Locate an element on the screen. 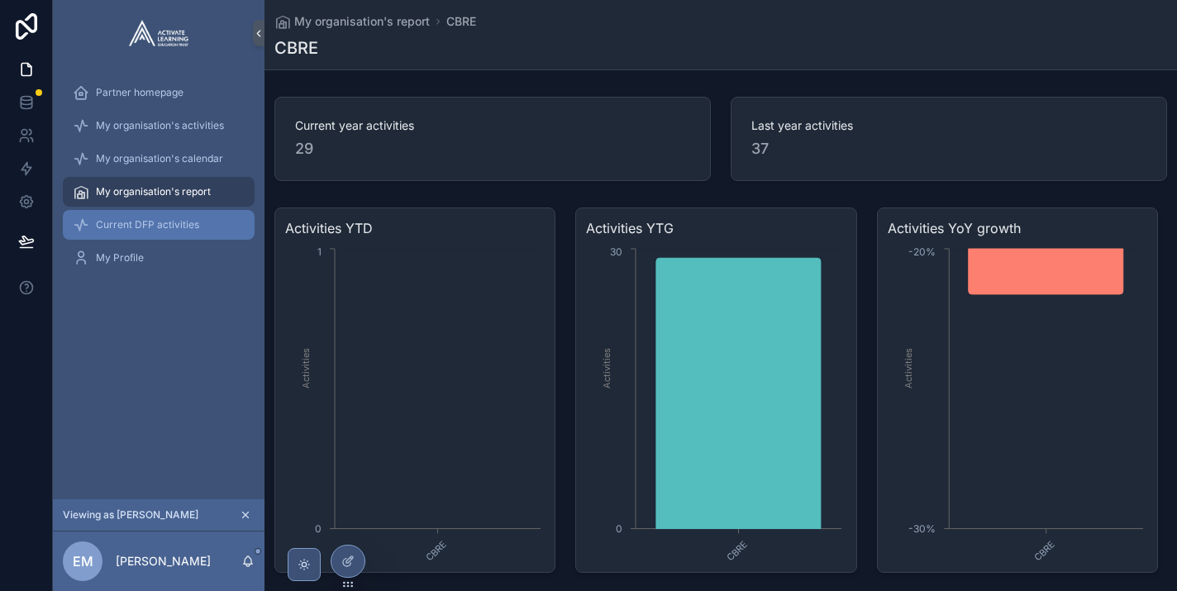 This screenshot has height=591, width=1177. span: Activities YTD is located at coordinates (415, 228).